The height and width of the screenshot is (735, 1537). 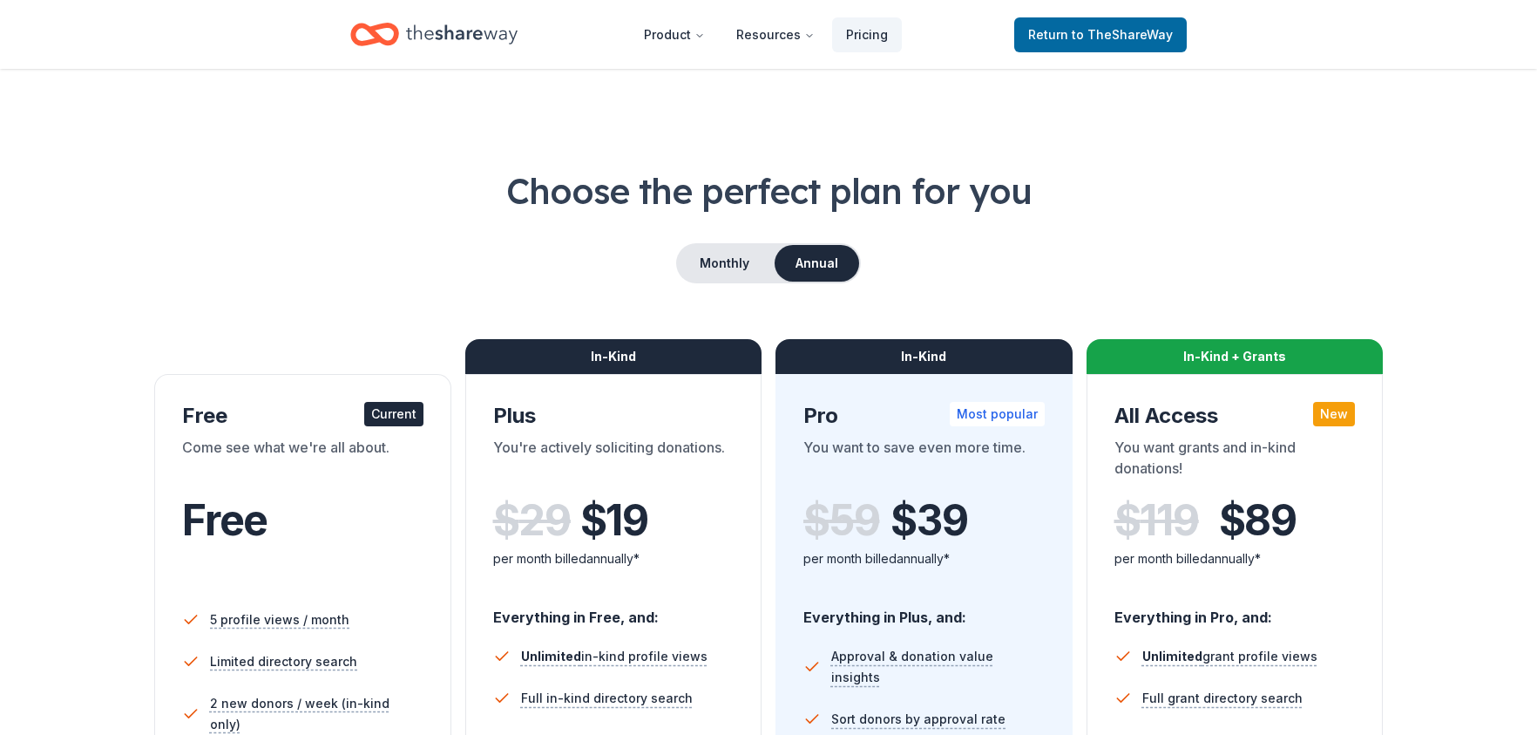 What do you see at coordinates (225, 519) in the screenshot?
I see `span: Free` at bounding box center [225, 519].